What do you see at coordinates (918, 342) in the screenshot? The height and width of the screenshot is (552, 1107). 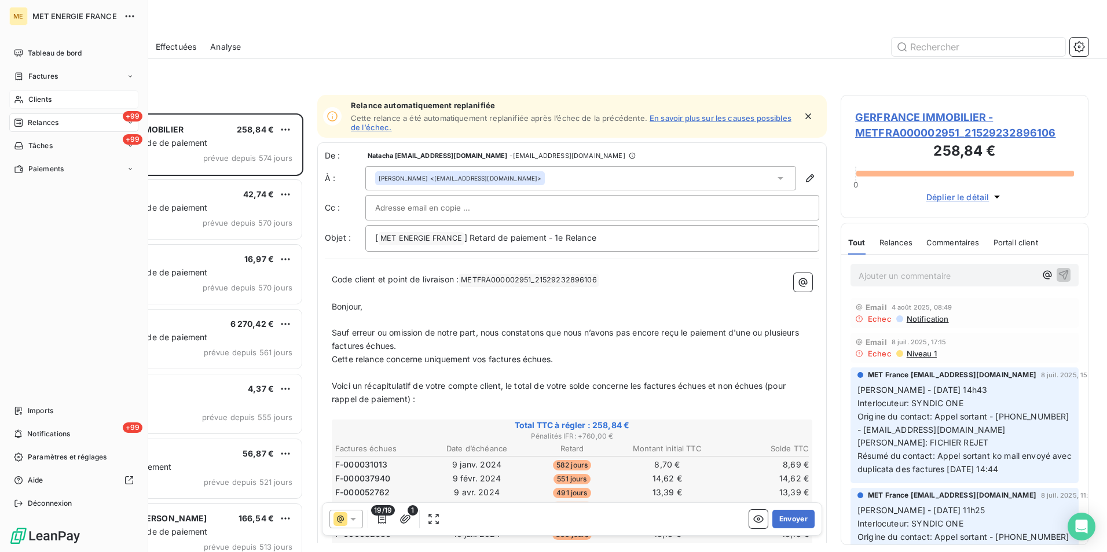 I see `span: 8 juil. 2025, 17:15` at bounding box center [918, 342].